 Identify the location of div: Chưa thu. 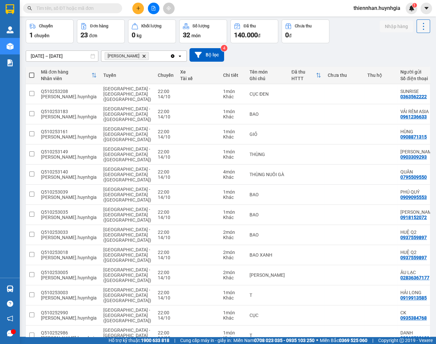
(303, 26).